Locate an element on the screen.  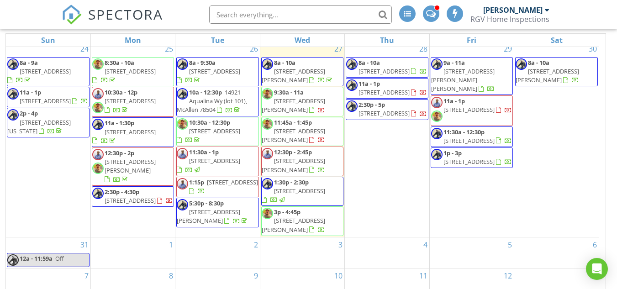
a: Go to September 11, 2025 is located at coordinates (423, 276).